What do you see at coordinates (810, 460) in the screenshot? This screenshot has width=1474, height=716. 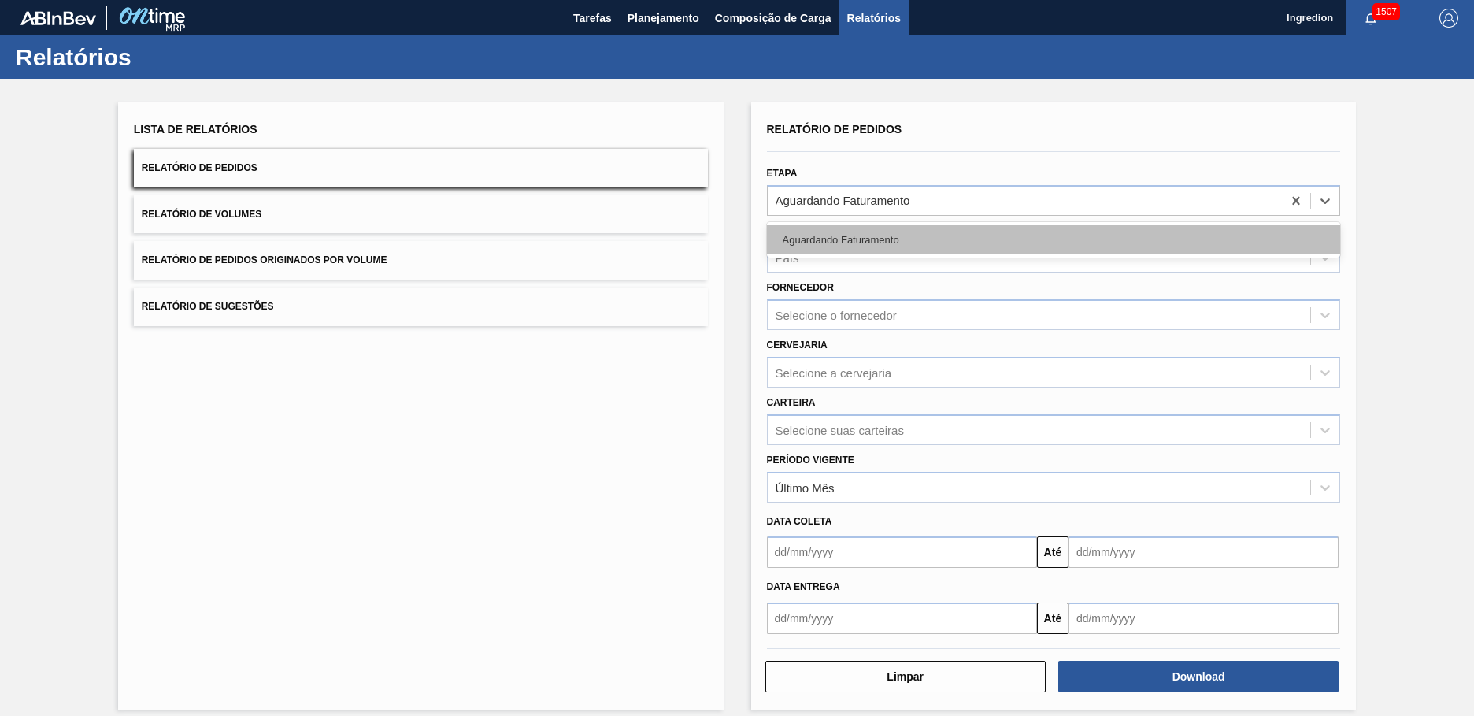 I see `label: Período Vigente` at bounding box center [810, 460].